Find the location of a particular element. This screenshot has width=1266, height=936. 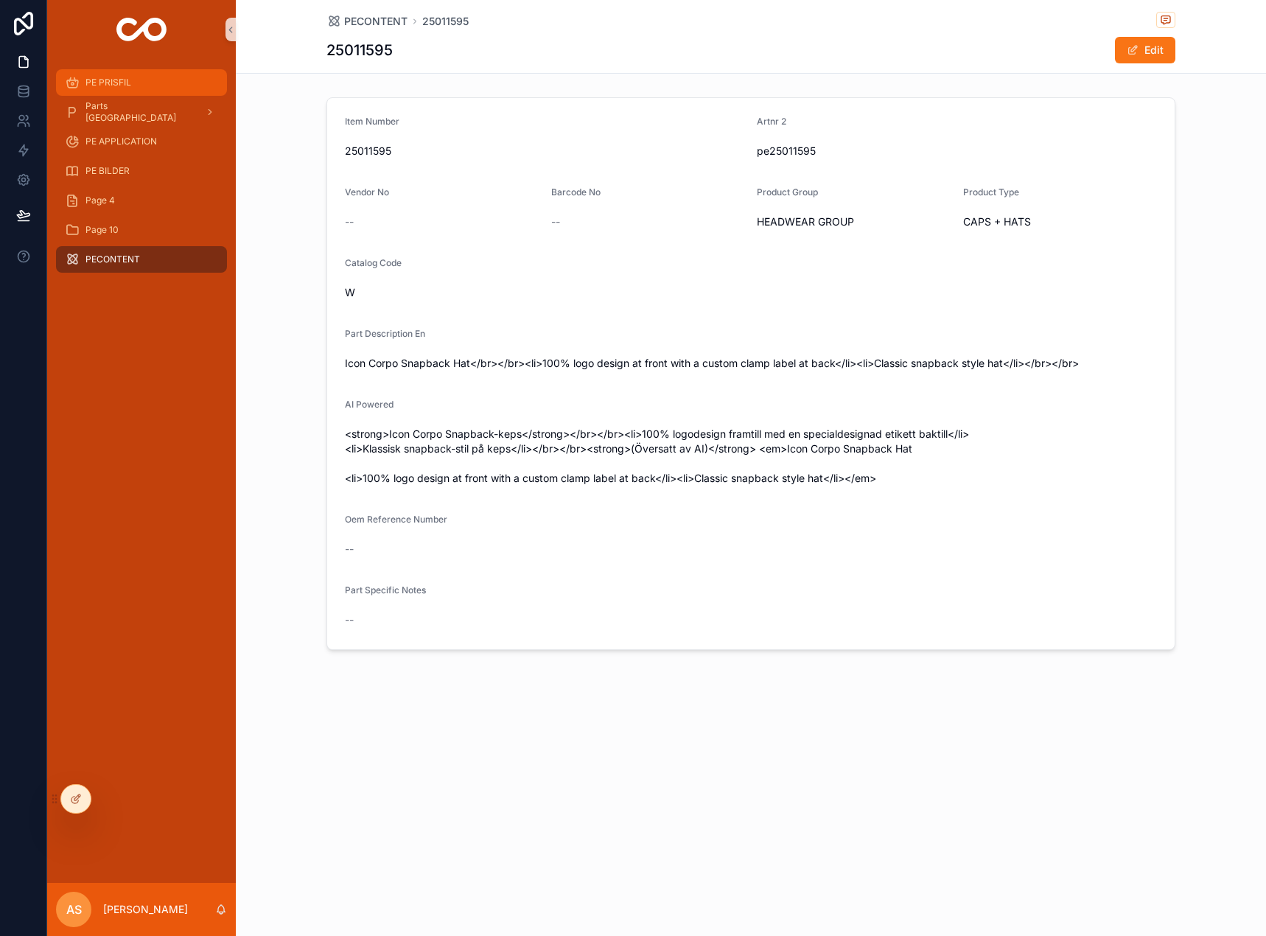

span: Catalog Code is located at coordinates (373, 262).